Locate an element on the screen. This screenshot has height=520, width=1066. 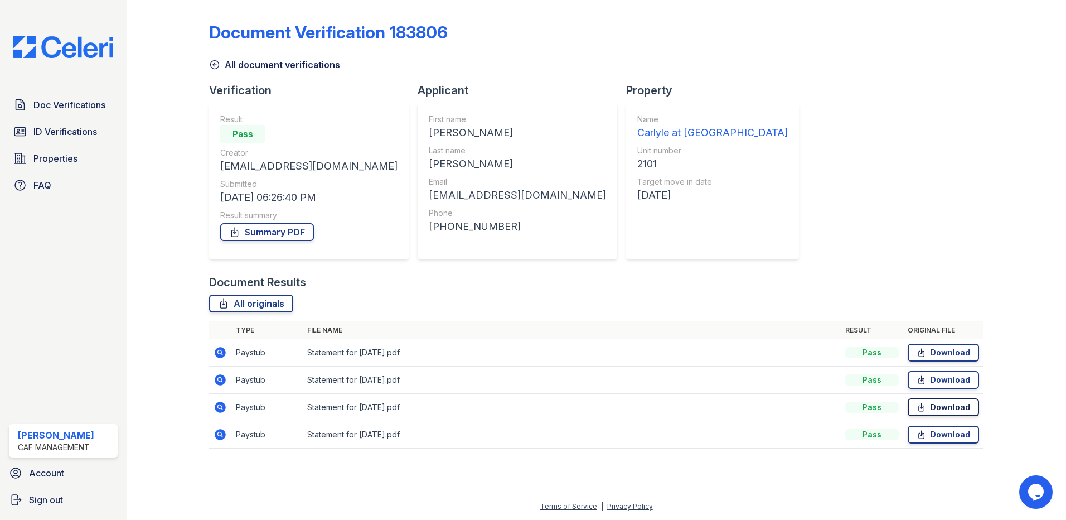
div: Submitted is located at coordinates (309, 184).